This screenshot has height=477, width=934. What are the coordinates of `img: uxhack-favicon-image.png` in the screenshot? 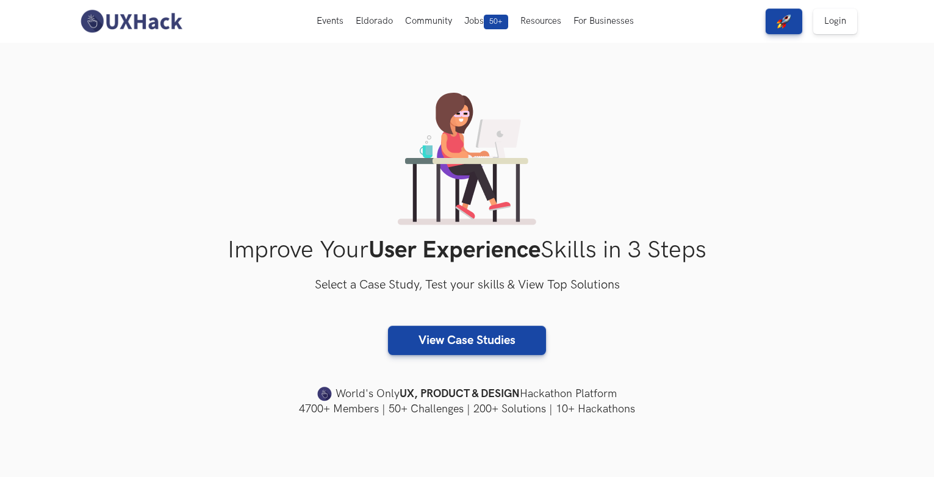 It's located at (325, 394).